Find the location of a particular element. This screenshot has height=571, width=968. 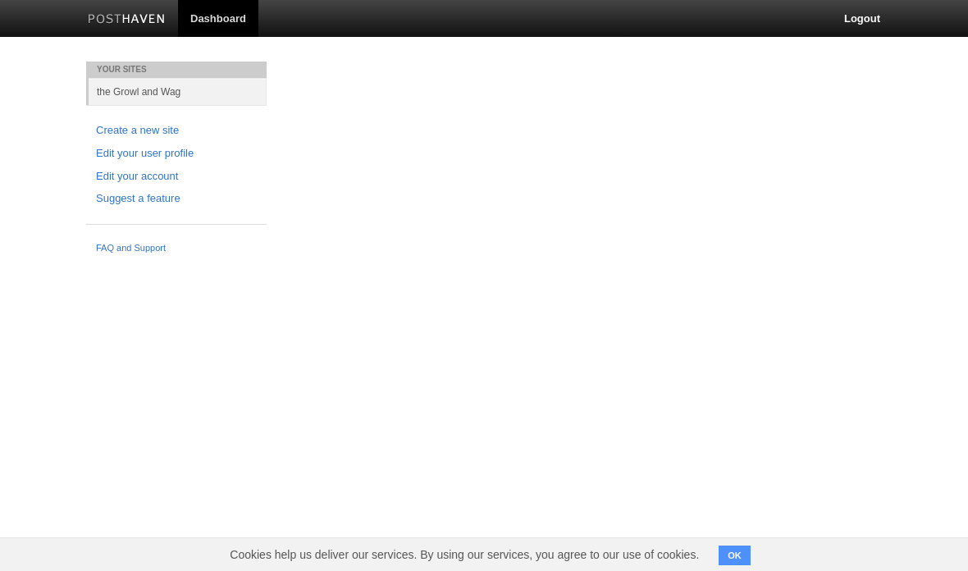

a: Edit your account is located at coordinates (176, 176).